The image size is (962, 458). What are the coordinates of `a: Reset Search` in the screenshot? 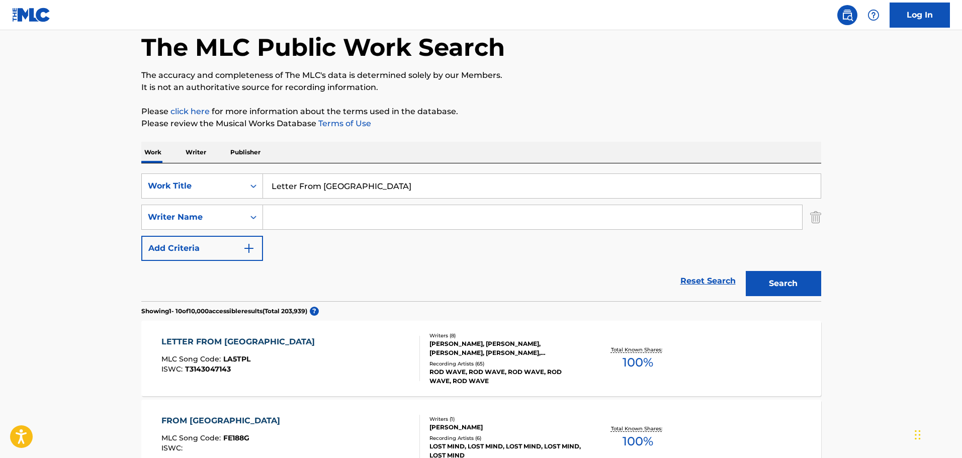 It's located at (708, 281).